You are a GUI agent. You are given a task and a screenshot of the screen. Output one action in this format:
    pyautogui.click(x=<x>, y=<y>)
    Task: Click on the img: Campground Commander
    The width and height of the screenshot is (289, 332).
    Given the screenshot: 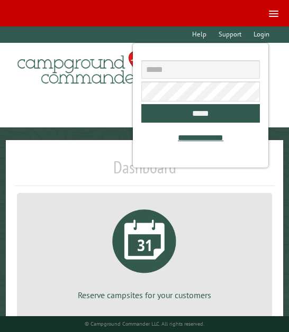 What is the action you would take?
    pyautogui.click(x=80, y=68)
    